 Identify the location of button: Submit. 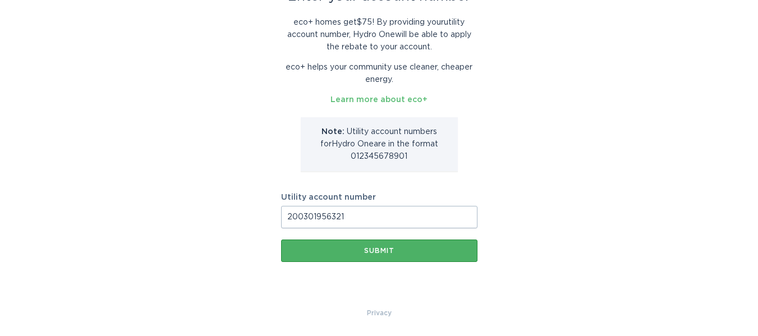
(379, 251).